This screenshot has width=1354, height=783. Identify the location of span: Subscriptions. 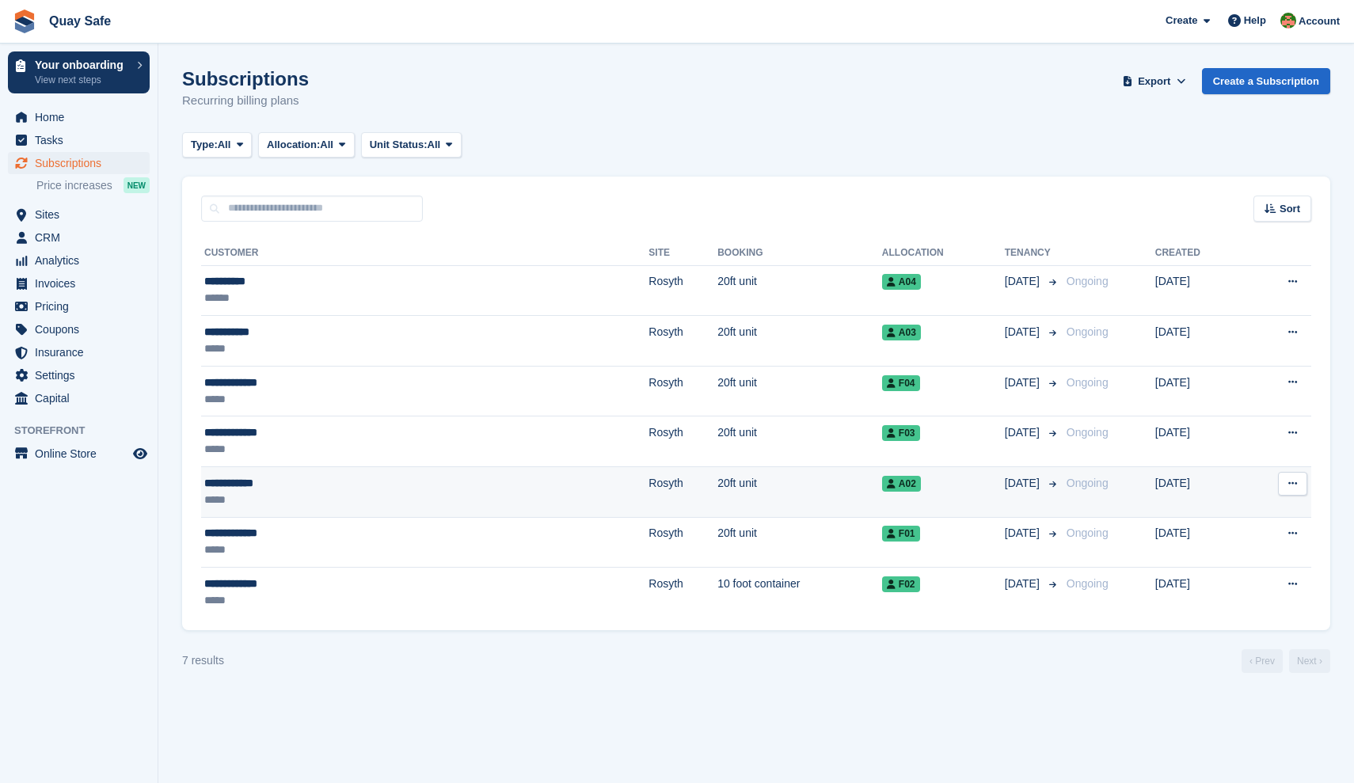
(82, 163).